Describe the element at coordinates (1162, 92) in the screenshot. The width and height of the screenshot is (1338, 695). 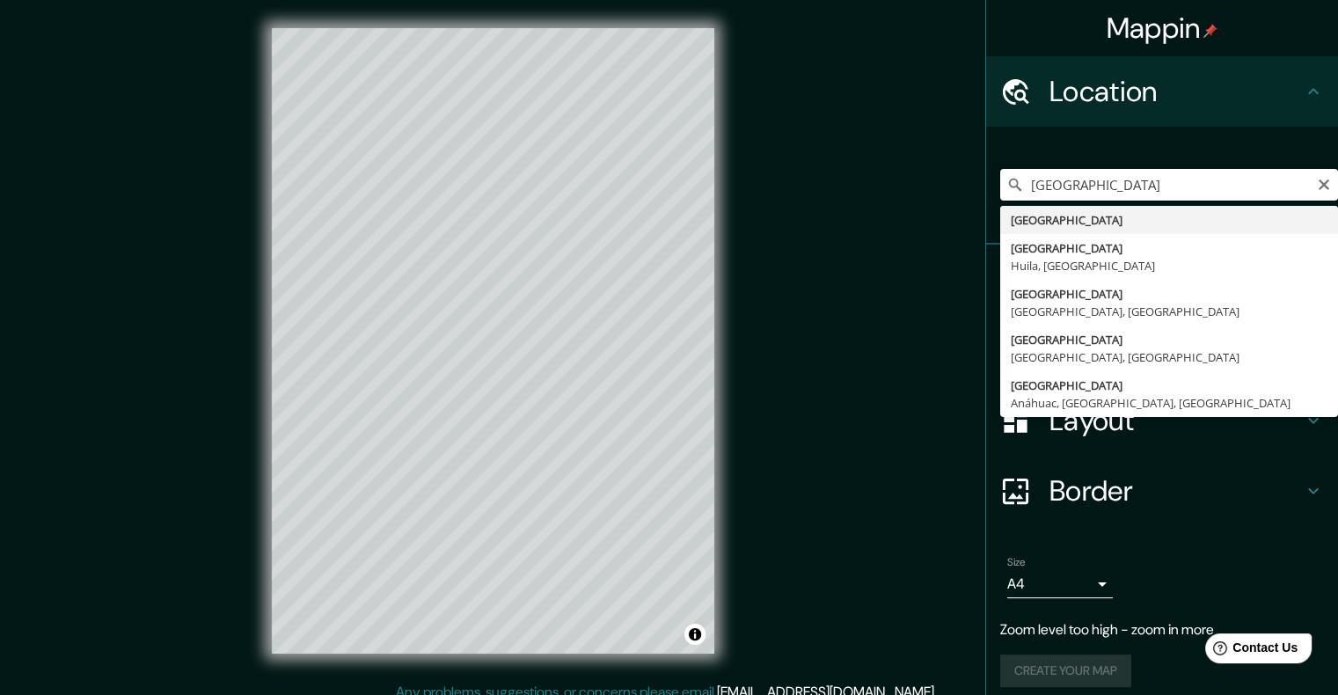
I see `div: Location` at that location.